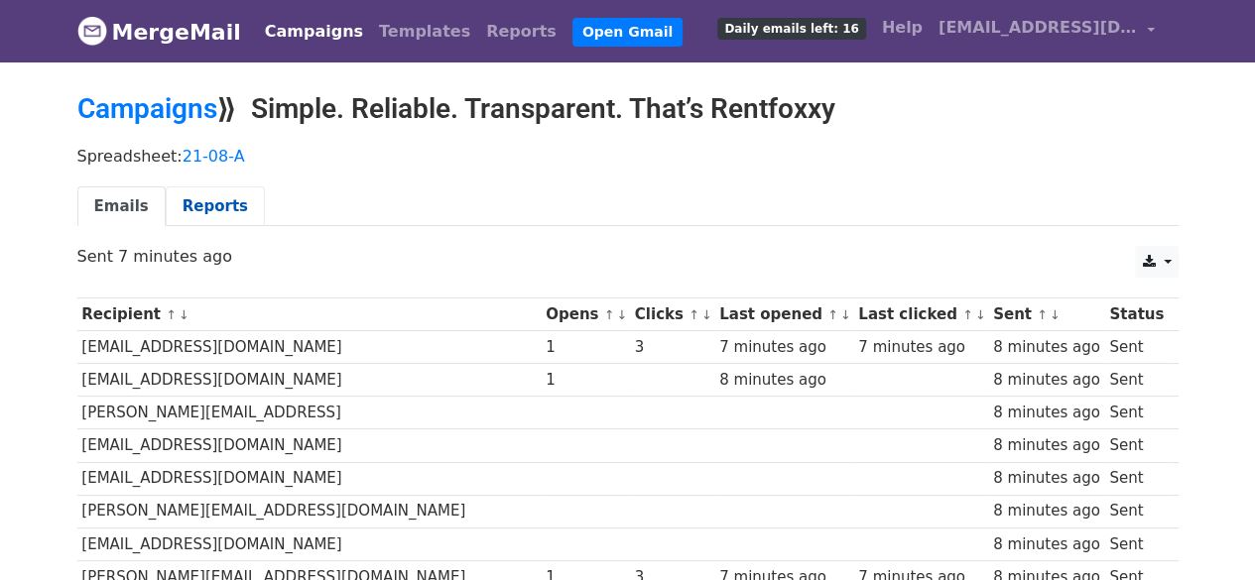  I want to click on th: Sent, so click(1045, 314).